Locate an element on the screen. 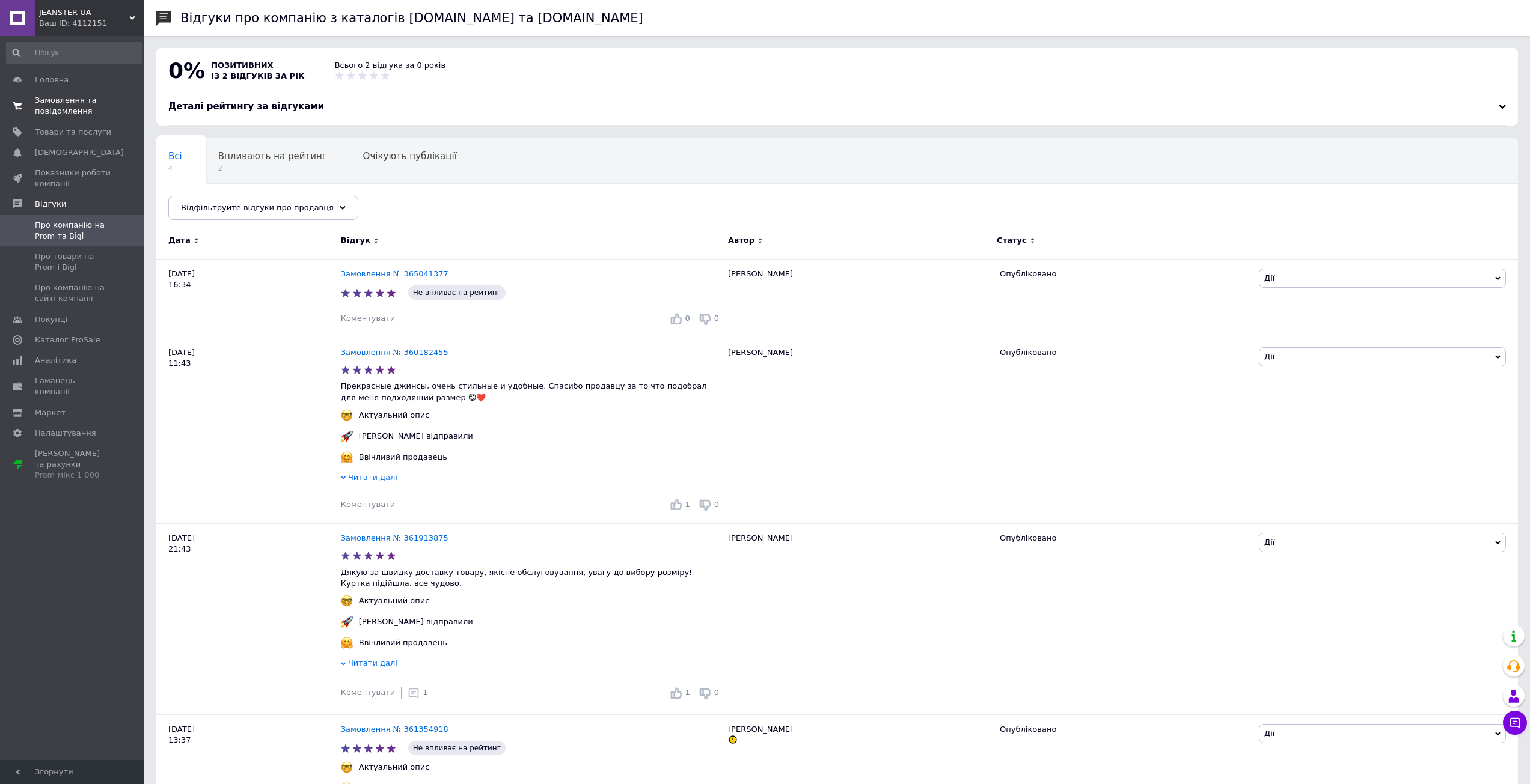  a: Замовлення № 360182455 is located at coordinates (394, 352).